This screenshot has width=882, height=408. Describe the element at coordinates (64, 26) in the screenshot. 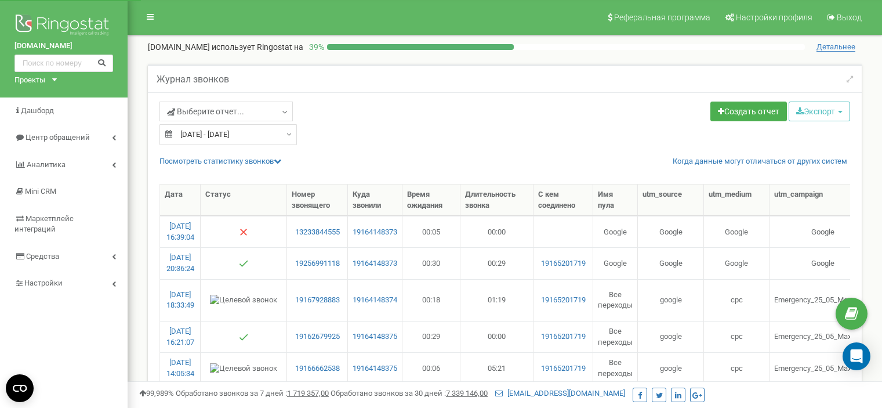

I see `img: Ringostat logo` at that location.